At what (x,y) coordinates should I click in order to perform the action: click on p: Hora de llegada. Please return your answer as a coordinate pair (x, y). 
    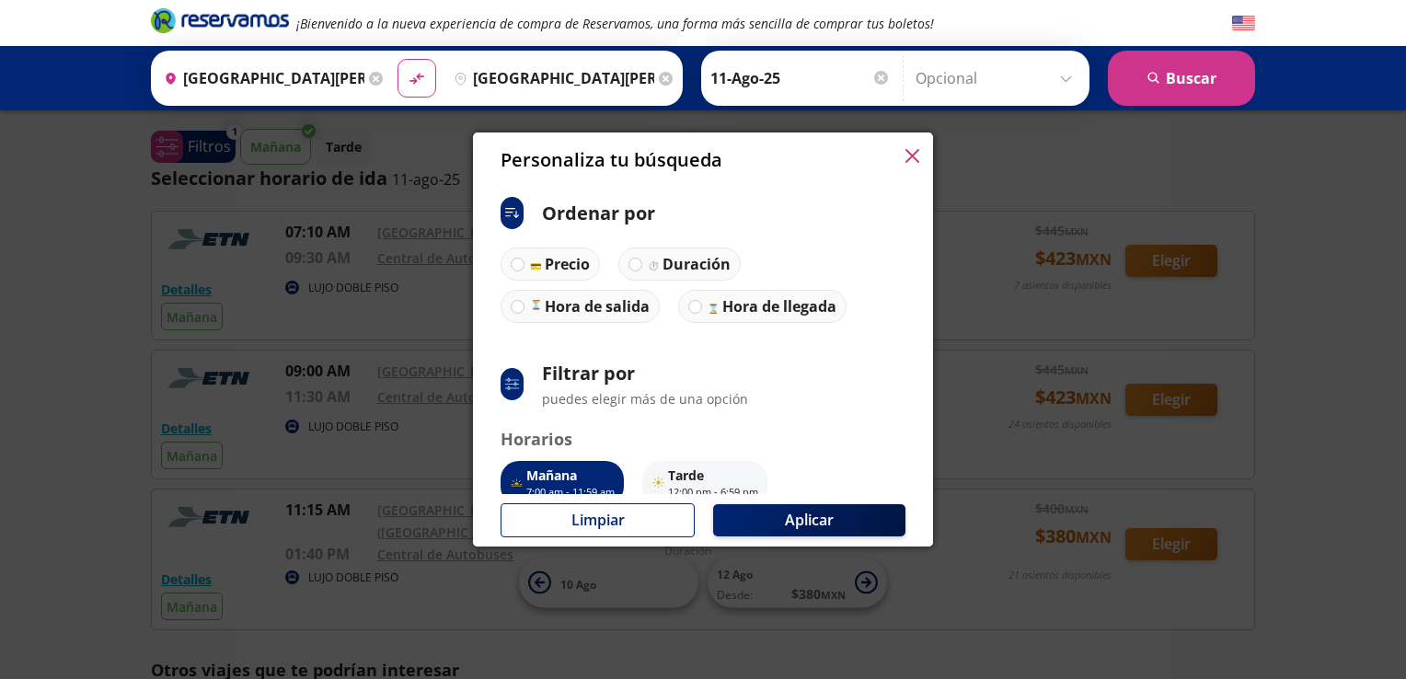
    Looking at the image, I should click on (779, 306).